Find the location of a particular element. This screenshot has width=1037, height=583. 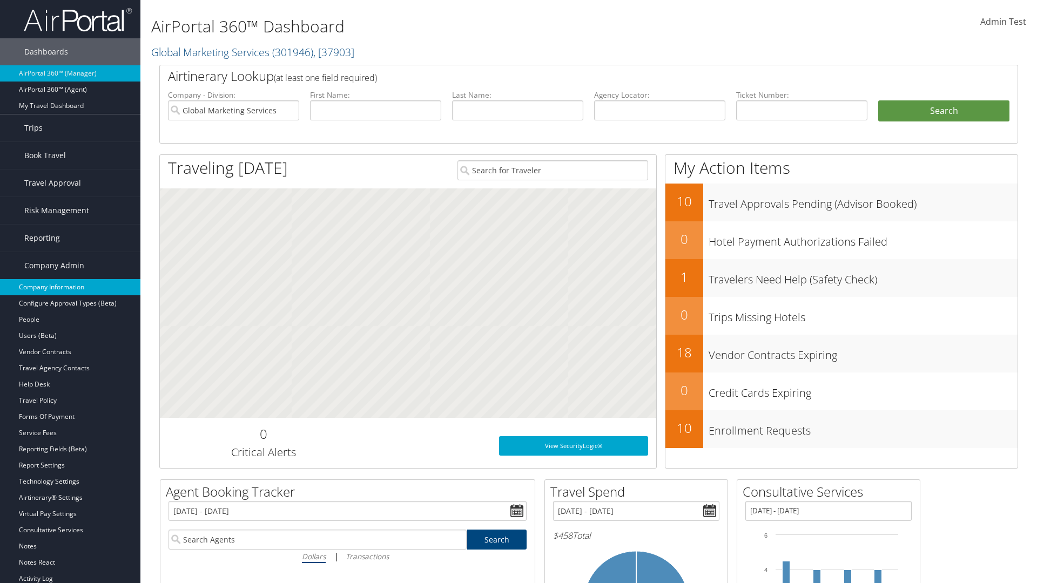

h3: Credit Cards Expiring is located at coordinates (863, 390).